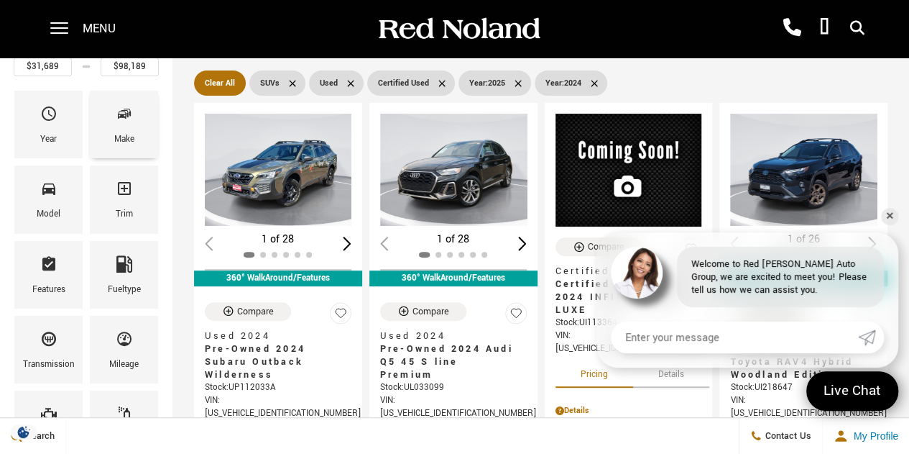  What do you see at coordinates (49, 267) in the screenshot?
I see `span: Features` at bounding box center [49, 267].